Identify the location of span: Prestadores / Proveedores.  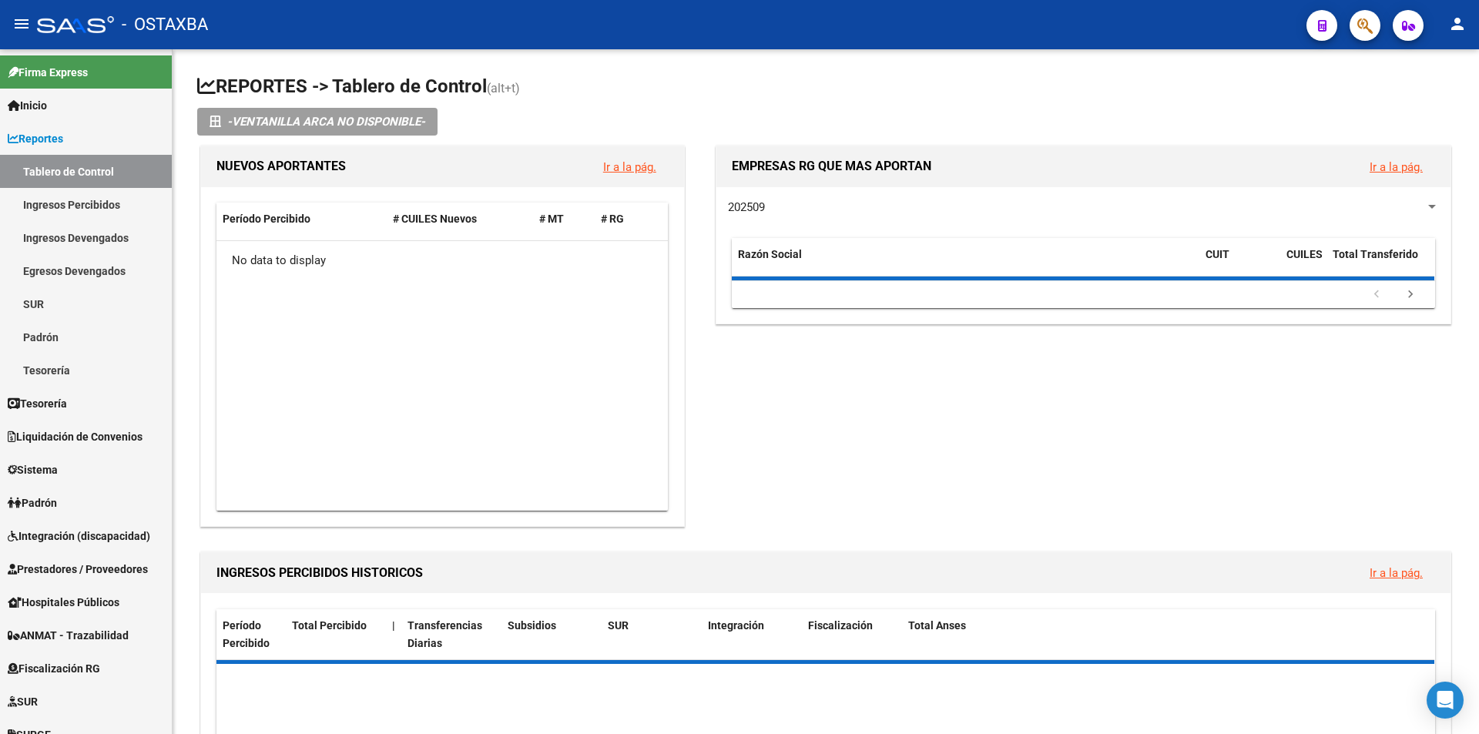
(78, 569).